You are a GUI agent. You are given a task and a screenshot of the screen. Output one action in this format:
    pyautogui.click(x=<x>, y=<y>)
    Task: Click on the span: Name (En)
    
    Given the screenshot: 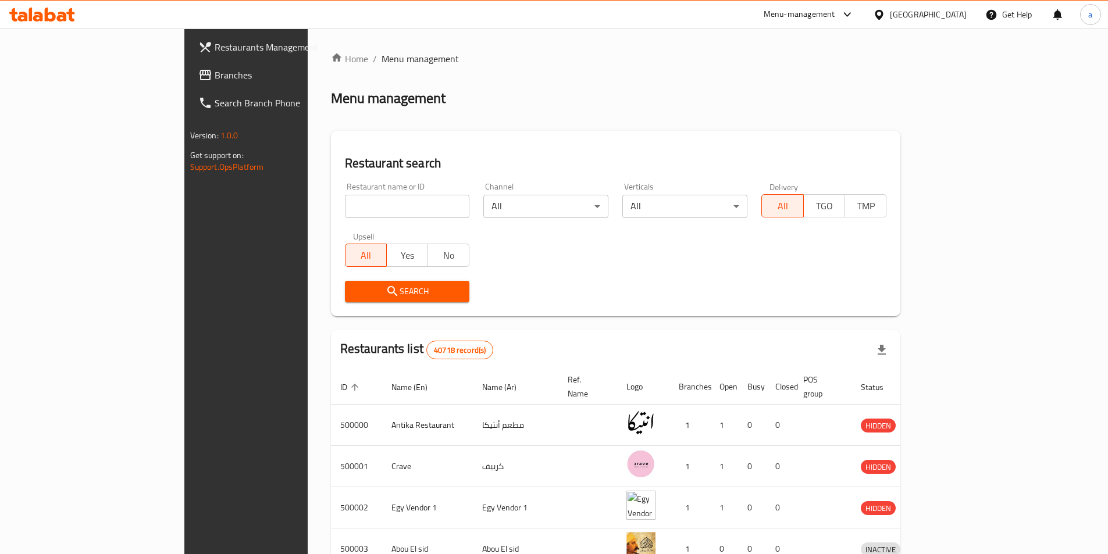 What is the action you would take?
    pyautogui.click(x=417, y=387)
    